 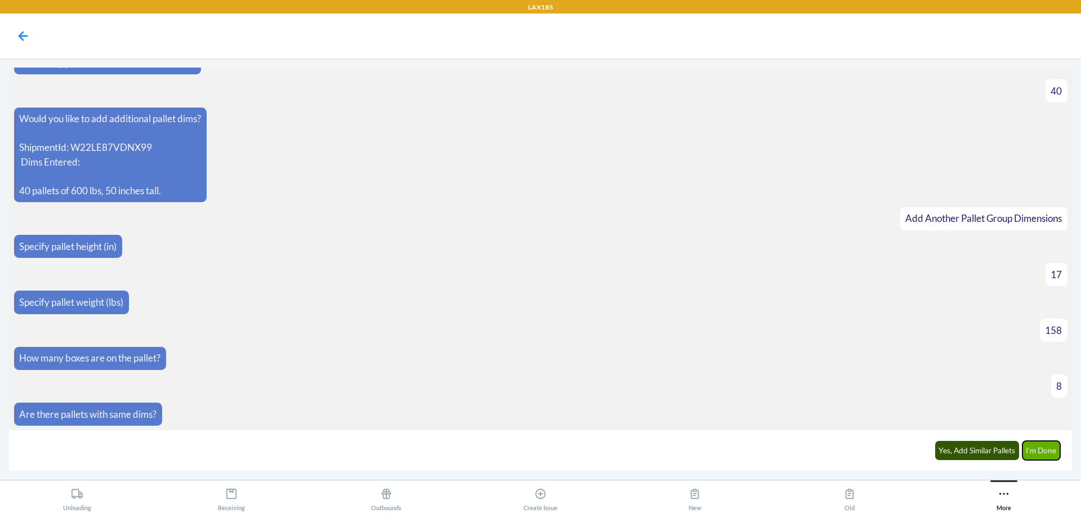 What do you see at coordinates (110, 154) in the screenshot?
I see `p: ShipmentId: W22LE87VDNX99 Dims Entered:` at bounding box center [110, 154].